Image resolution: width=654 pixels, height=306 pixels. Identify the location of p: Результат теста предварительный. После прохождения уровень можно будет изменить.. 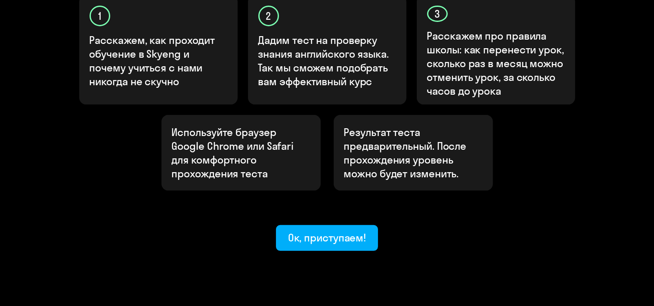
(413, 153).